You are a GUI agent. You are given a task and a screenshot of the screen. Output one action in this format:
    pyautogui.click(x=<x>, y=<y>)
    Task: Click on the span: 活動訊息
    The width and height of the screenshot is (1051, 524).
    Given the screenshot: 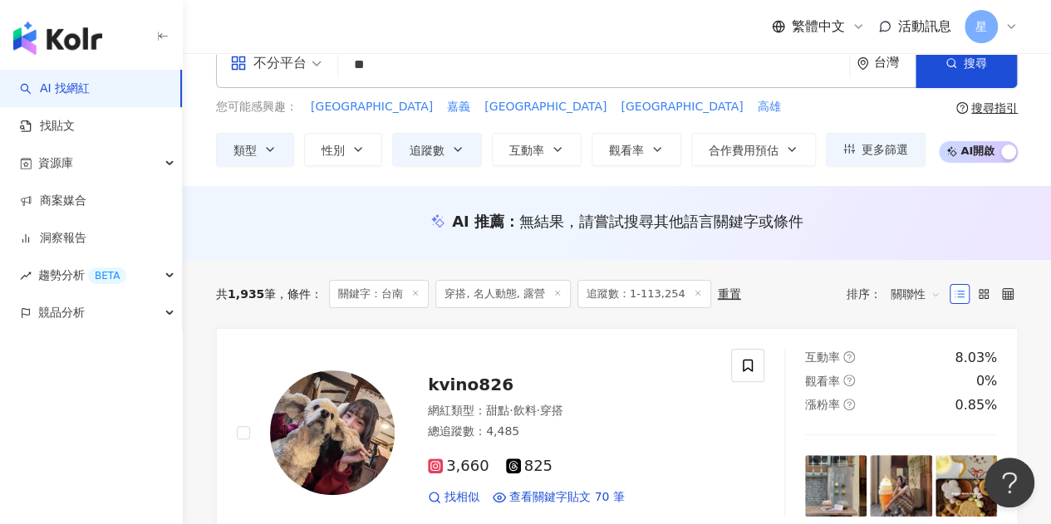 What is the action you would take?
    pyautogui.click(x=925, y=26)
    